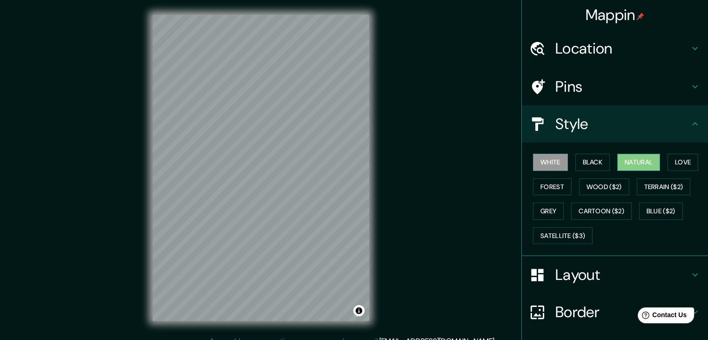  I want to click on button: White, so click(550, 162).